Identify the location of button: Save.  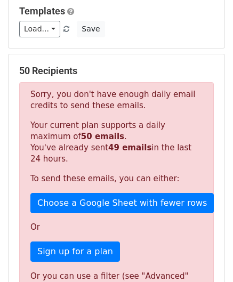
(91, 29).